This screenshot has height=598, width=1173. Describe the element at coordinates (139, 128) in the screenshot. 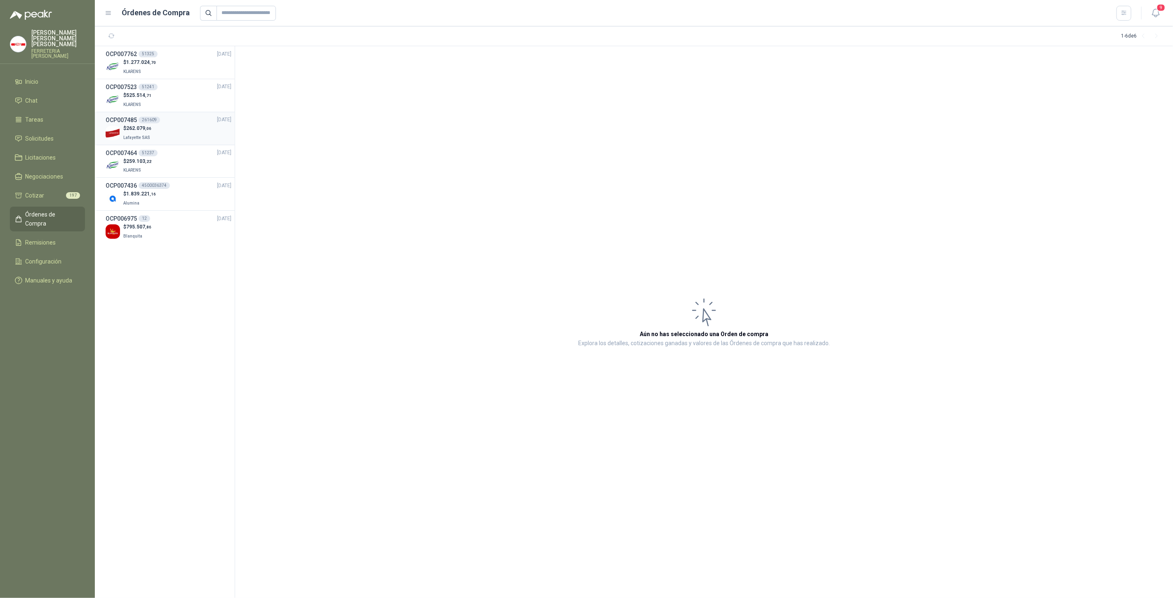

I see `span: 262.079` at that location.